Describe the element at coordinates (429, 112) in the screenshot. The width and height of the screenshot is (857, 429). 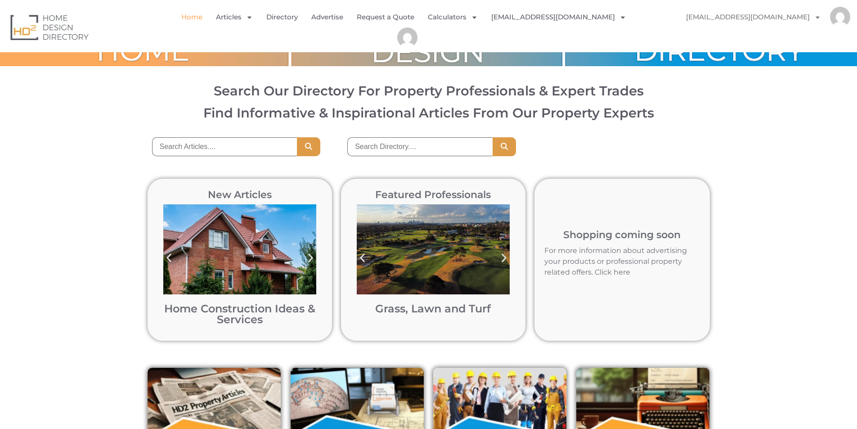
I see `h3: Find Informative & Inspirational Articles From Our Property Experts` at that location.